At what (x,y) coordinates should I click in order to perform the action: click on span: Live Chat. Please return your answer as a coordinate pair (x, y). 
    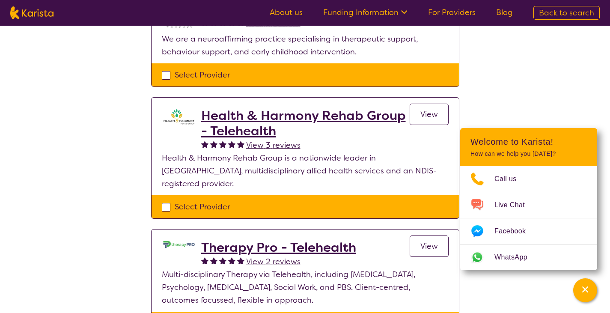
    Looking at the image, I should click on (514, 205).